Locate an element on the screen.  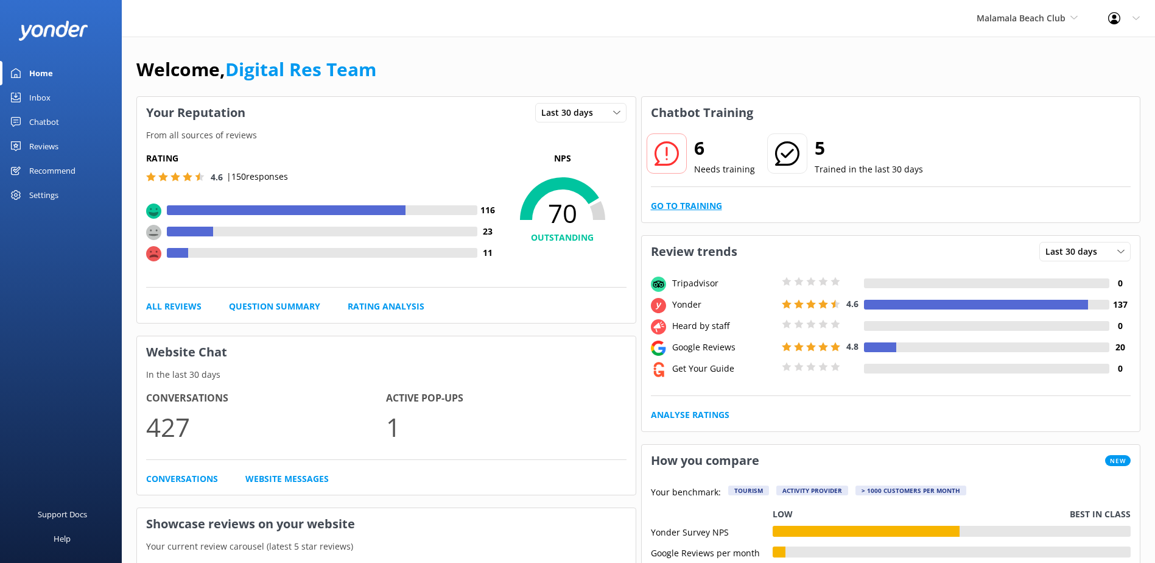
h4: 137 is located at coordinates (1120, 305).